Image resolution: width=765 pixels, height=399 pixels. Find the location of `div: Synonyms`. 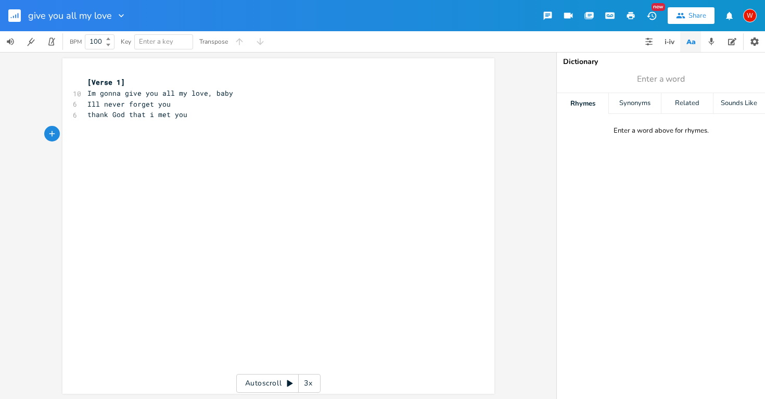

div: Synonyms is located at coordinates (634, 104).